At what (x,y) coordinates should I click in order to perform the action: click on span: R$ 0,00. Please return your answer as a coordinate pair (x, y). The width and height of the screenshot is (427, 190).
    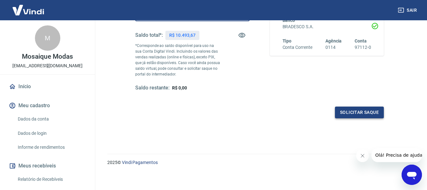
    Looking at the image, I should click on (179, 88).